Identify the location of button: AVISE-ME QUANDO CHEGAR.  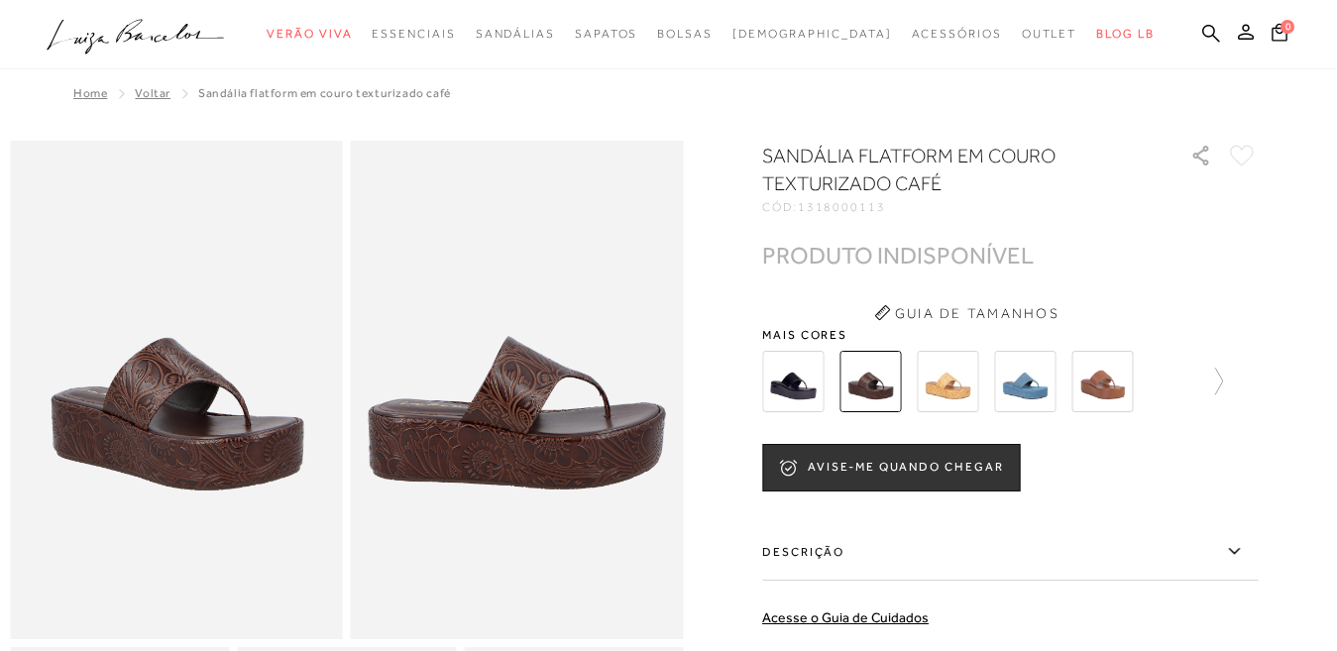
(891, 468).